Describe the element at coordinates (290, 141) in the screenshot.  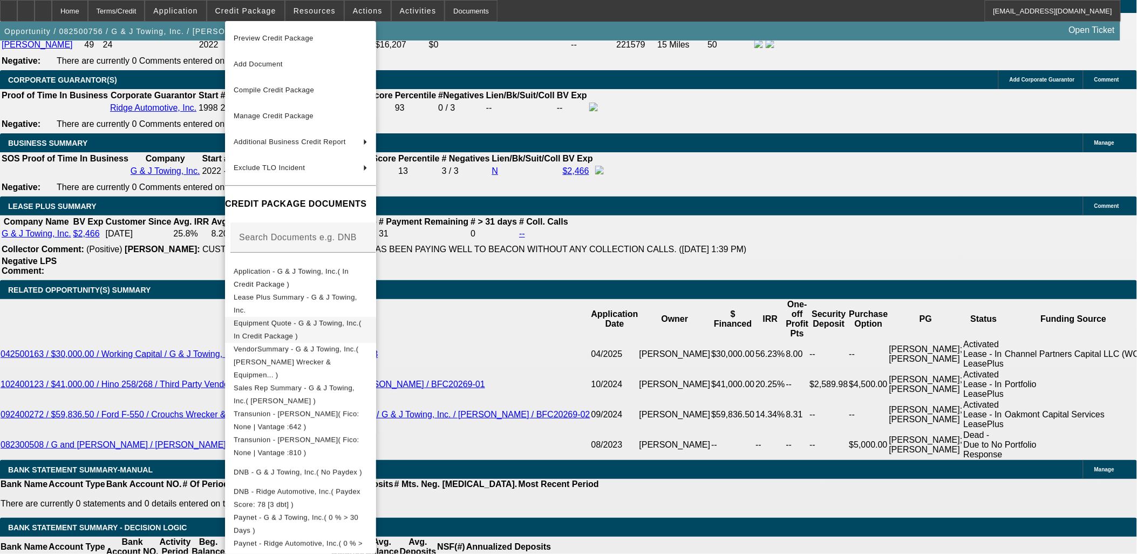
I see `span: Additional Business Credit Report` at that location.